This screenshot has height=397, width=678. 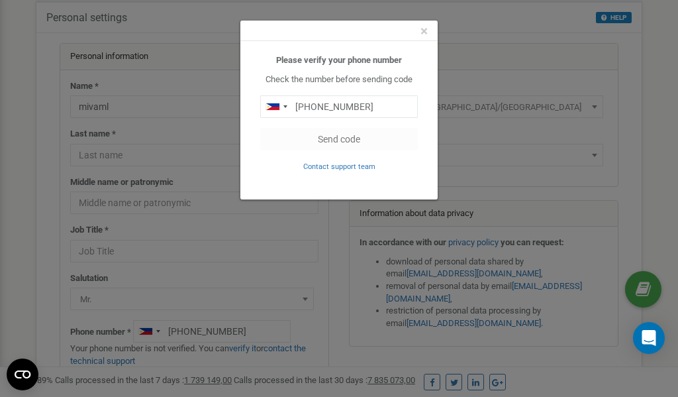 I want to click on p: Check the number before sending code, so click(x=339, y=79).